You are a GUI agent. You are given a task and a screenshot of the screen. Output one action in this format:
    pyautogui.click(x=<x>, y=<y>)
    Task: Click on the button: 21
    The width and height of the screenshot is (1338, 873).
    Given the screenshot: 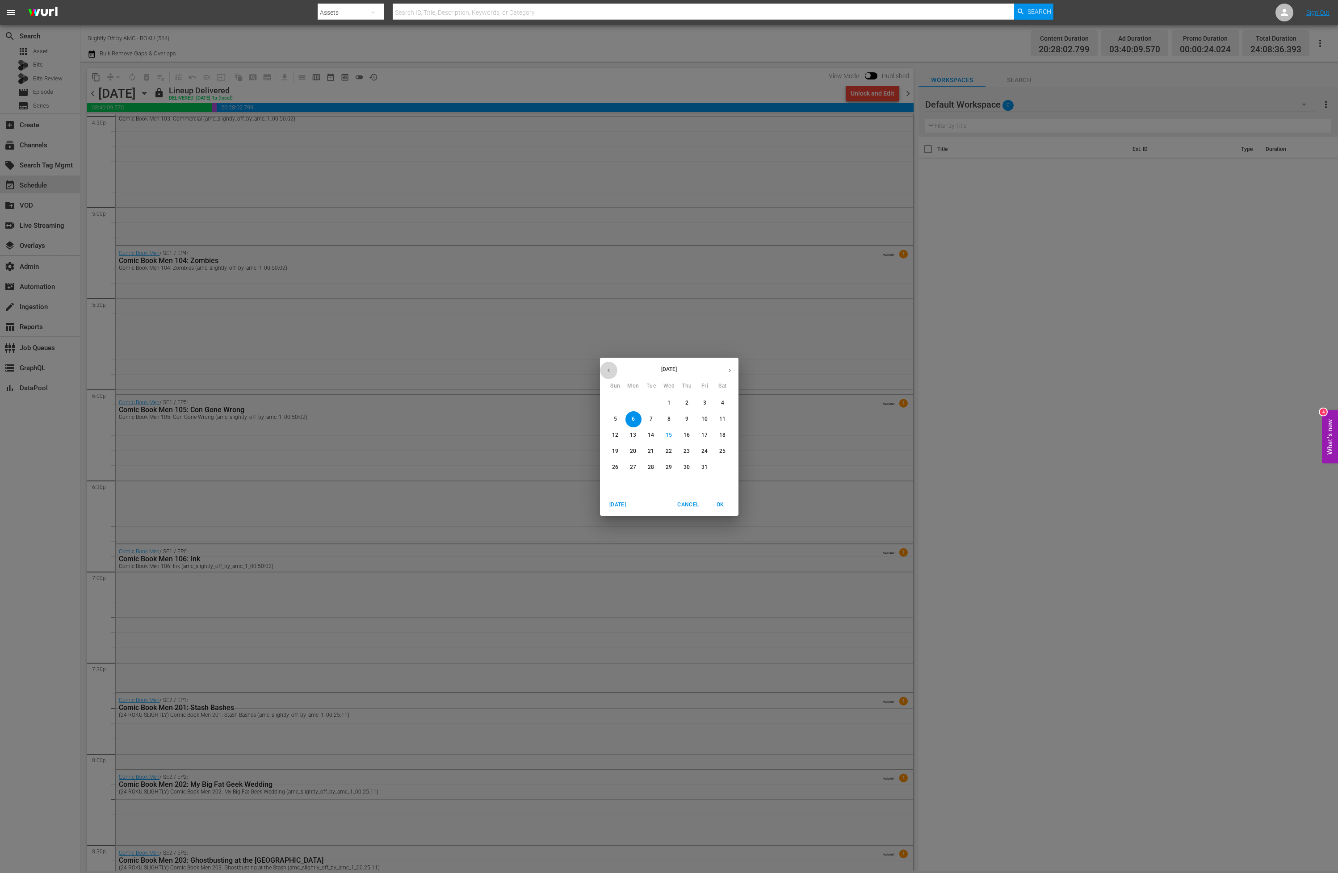 What is the action you would take?
    pyautogui.click(x=651, y=452)
    